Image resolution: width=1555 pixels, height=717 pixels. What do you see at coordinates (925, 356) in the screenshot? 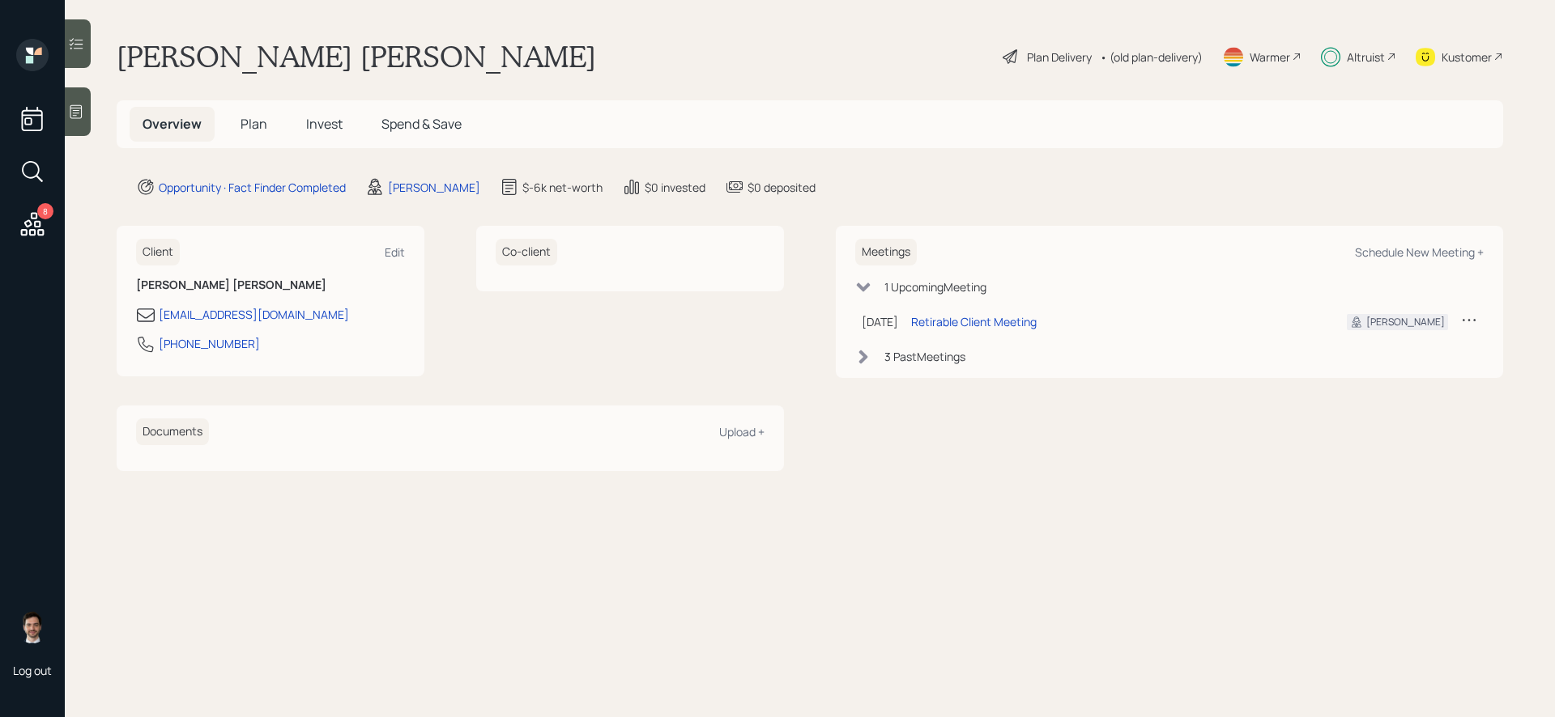
I see `div: 3 Past Meeting s` at bounding box center [925, 356].